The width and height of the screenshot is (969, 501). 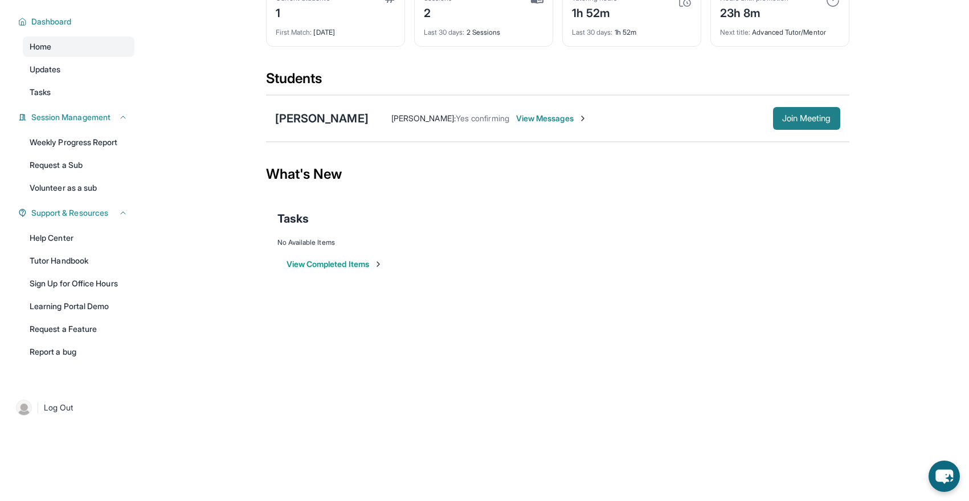 What do you see at coordinates (79, 329) in the screenshot?
I see `a: Request a Feature` at bounding box center [79, 329].